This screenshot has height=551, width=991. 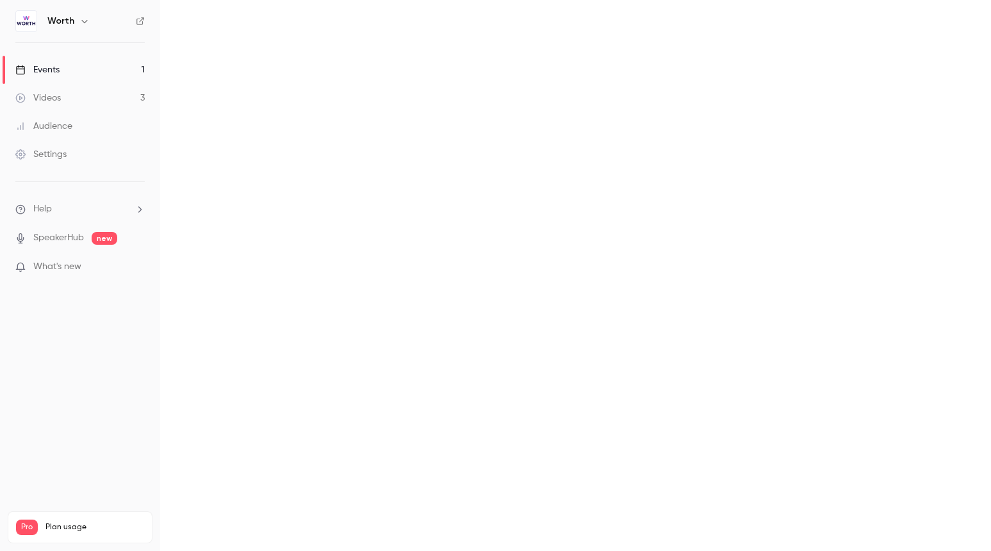 What do you see at coordinates (80, 209) in the screenshot?
I see `li: help-dropdown-opener` at bounding box center [80, 209].